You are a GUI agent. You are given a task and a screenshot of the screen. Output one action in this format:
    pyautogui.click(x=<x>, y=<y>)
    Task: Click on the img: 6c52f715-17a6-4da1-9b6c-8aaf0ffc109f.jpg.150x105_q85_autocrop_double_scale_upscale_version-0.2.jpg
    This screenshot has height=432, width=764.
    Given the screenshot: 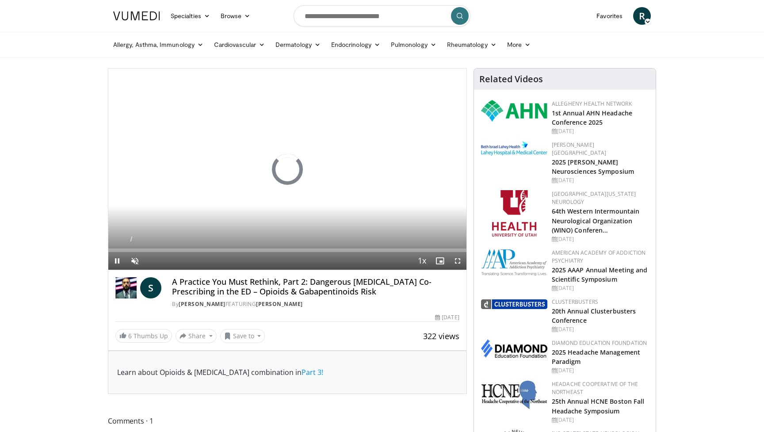 What is the action you would take?
    pyautogui.click(x=514, y=395)
    